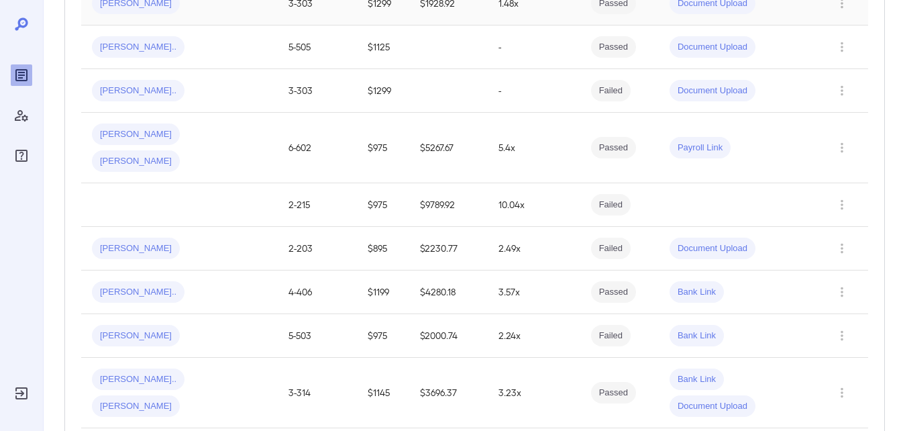  What do you see at coordinates (317, 292) in the screenshot?
I see `td: 4-406` at bounding box center [317, 292].